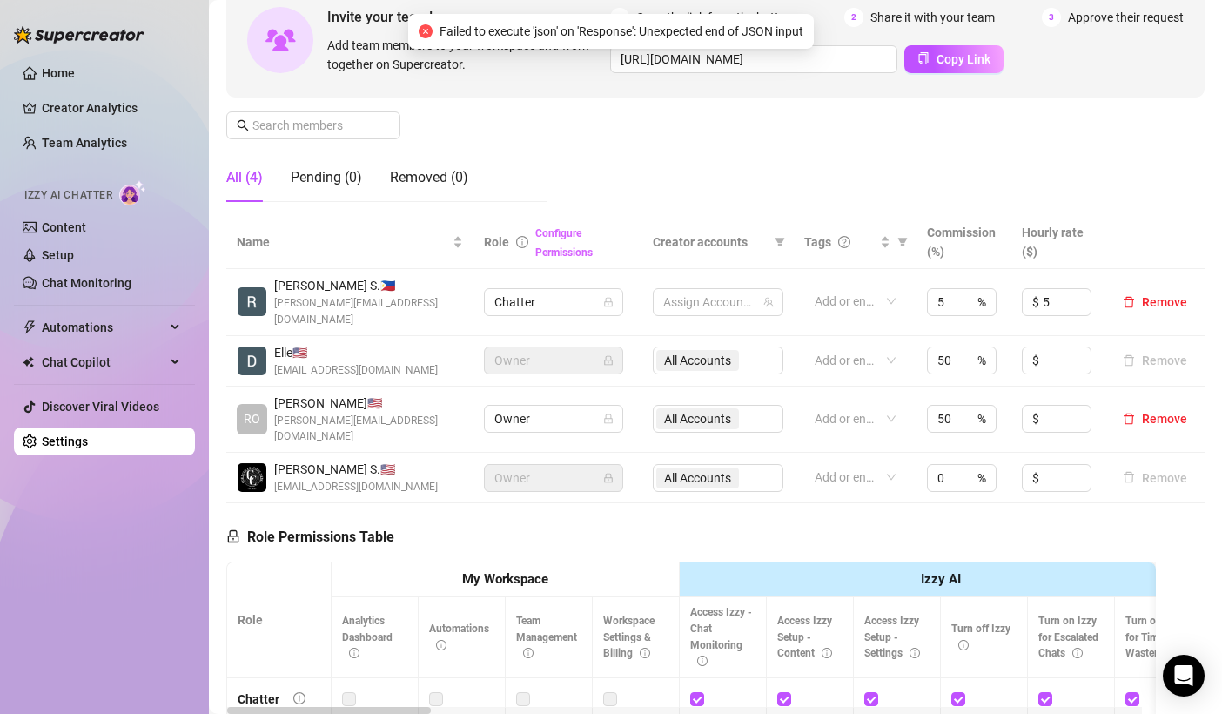 The width and height of the screenshot is (1222, 714). What do you see at coordinates (64, 441) in the screenshot?
I see `a: Settings` at bounding box center [64, 441].